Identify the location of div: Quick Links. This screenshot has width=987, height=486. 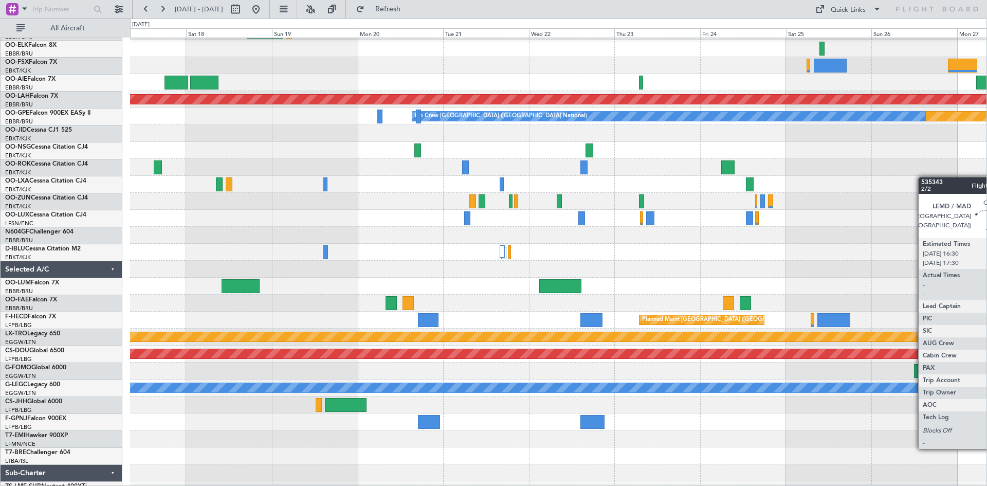
(848, 10).